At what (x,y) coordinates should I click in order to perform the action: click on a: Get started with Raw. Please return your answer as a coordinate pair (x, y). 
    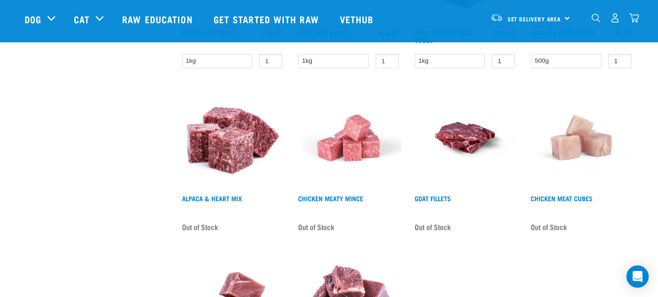
    Looking at the image, I should click on (267, 19).